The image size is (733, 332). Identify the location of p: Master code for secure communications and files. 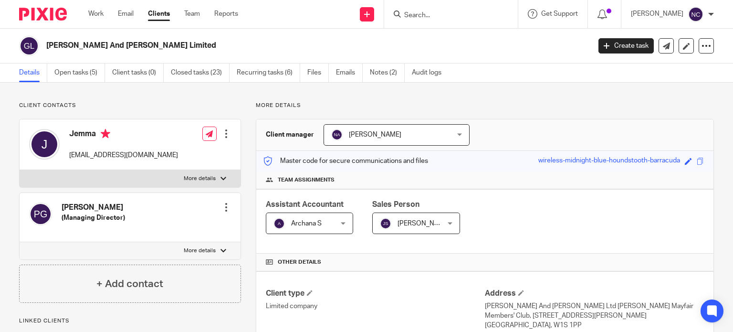
(346, 161).